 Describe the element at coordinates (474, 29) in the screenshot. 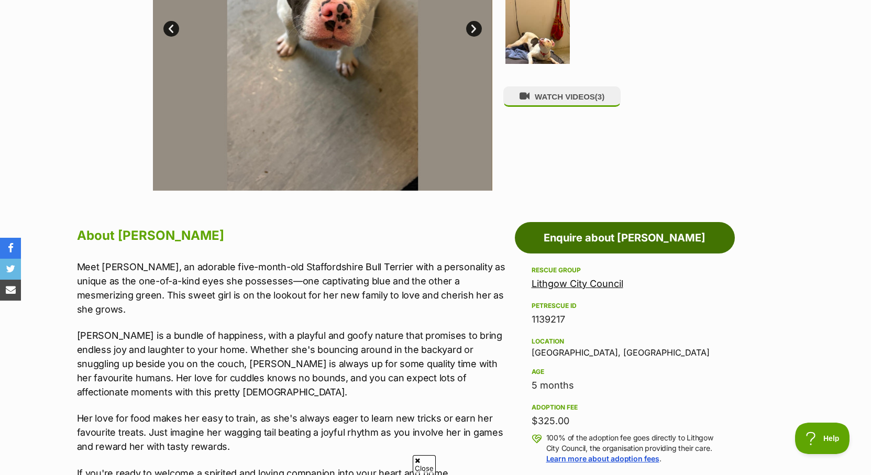

I see `a: Next` at that location.